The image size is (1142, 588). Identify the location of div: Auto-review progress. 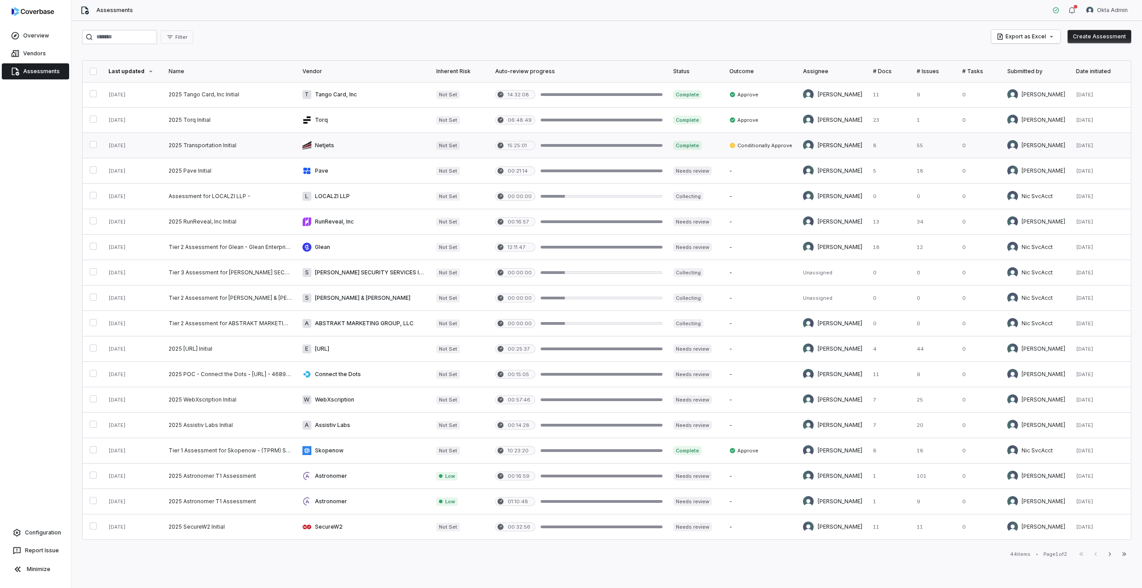
(579, 71).